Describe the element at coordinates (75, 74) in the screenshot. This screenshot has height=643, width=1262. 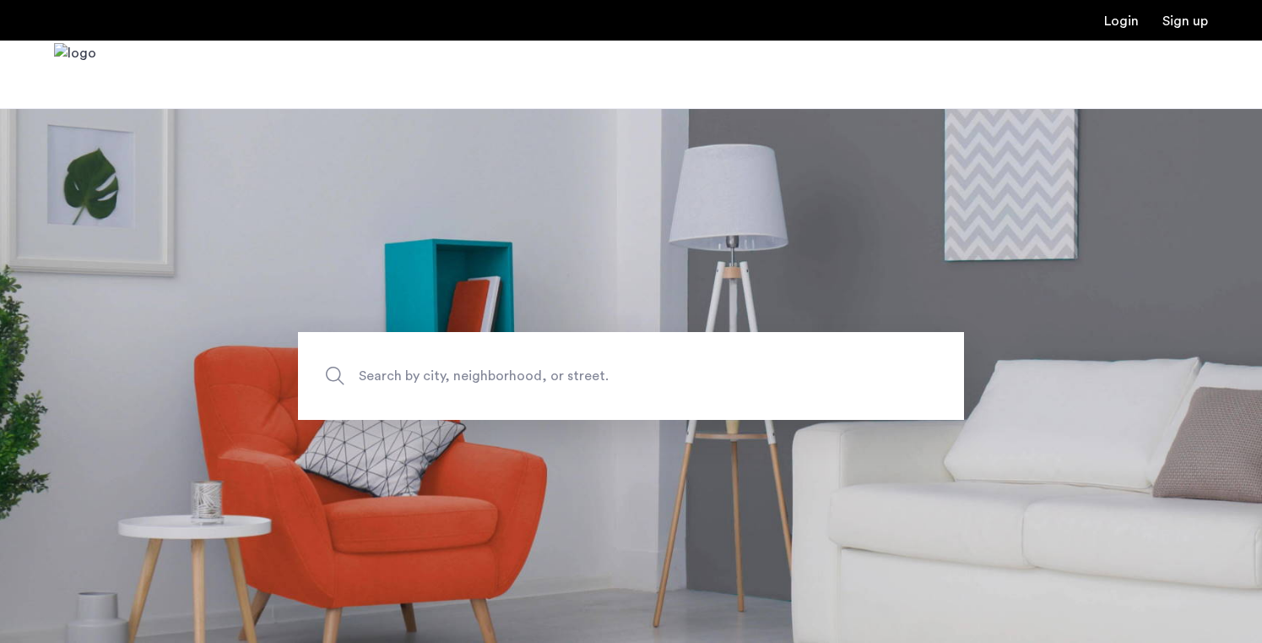
I see `a: Cazamio Logo` at that location.